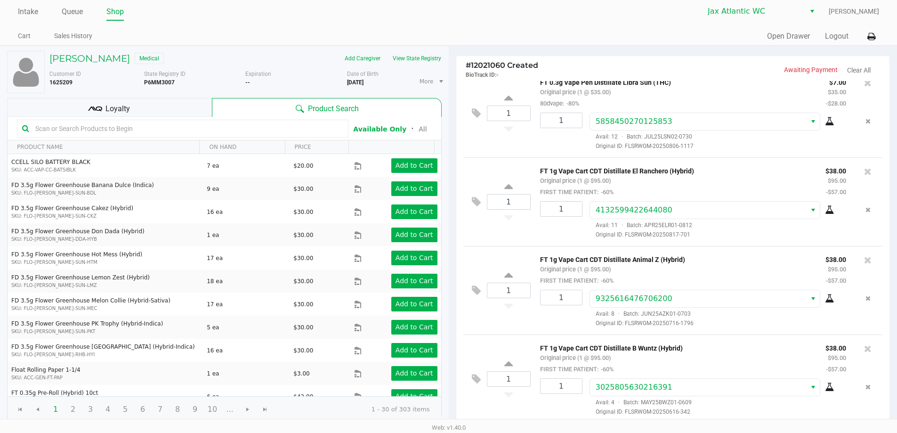  What do you see at coordinates (177, 409) in the screenshot?
I see `span: Page 8` at bounding box center [177, 409].